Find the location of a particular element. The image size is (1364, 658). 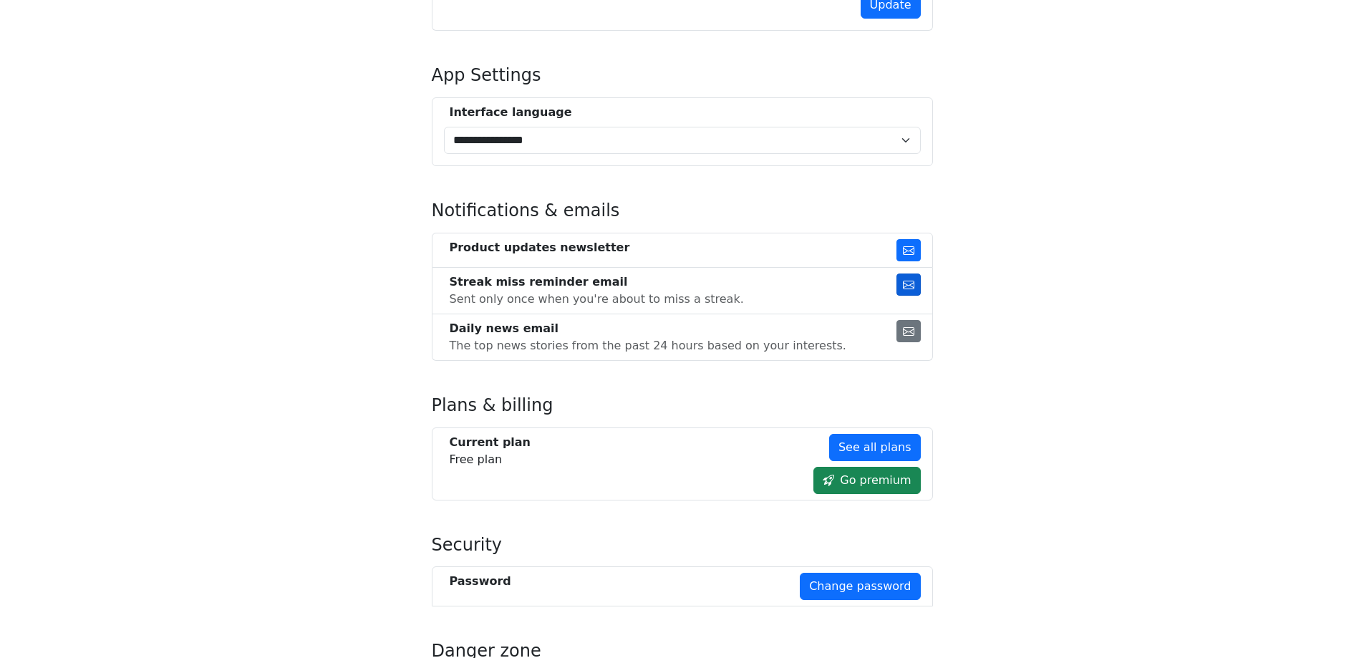

a: Change password is located at coordinates (860, 587).